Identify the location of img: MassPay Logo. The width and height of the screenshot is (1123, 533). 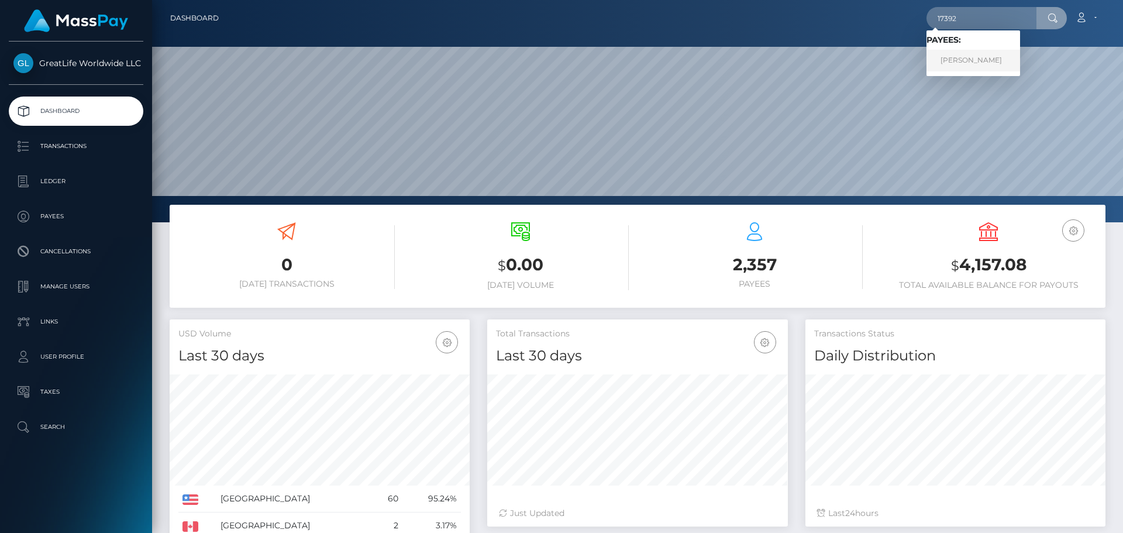
(76, 20).